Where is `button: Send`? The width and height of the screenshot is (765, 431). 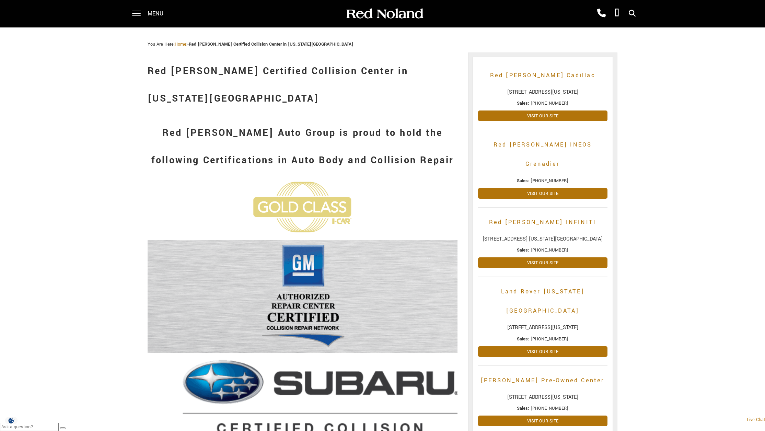
button: Send is located at coordinates (63, 428).